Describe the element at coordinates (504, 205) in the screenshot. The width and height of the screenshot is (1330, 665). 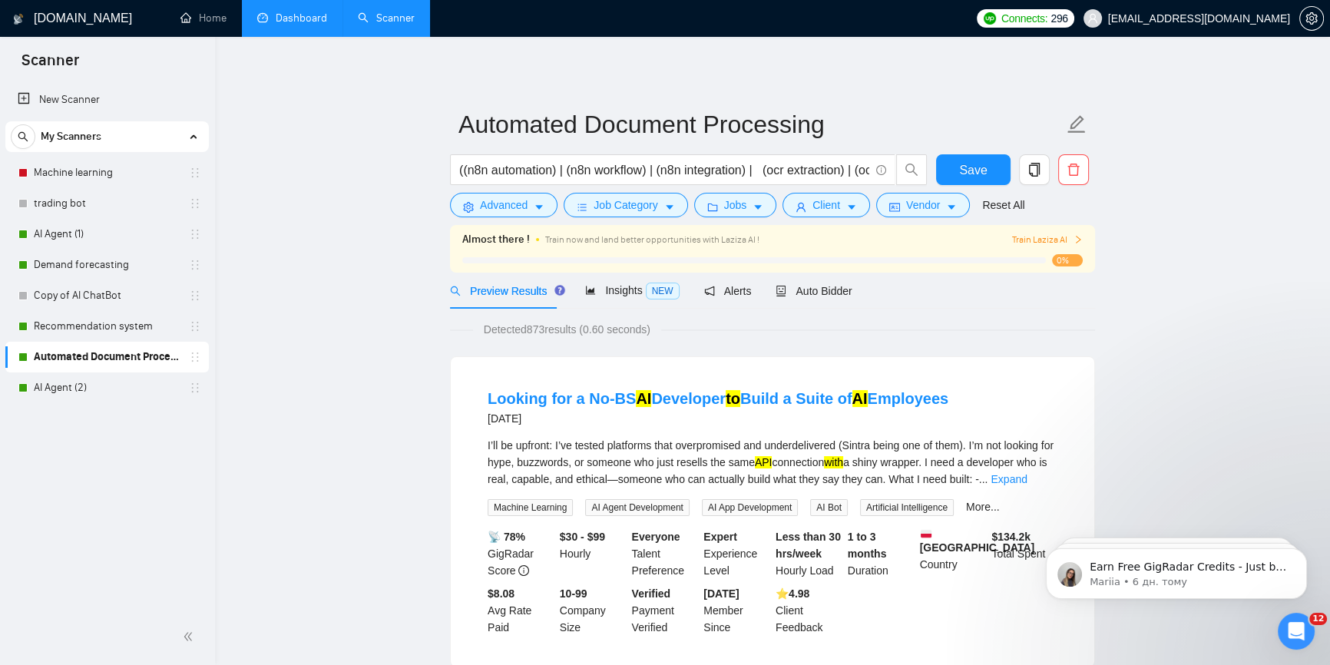
I see `button: settingAdvancedcaret-down` at that location.